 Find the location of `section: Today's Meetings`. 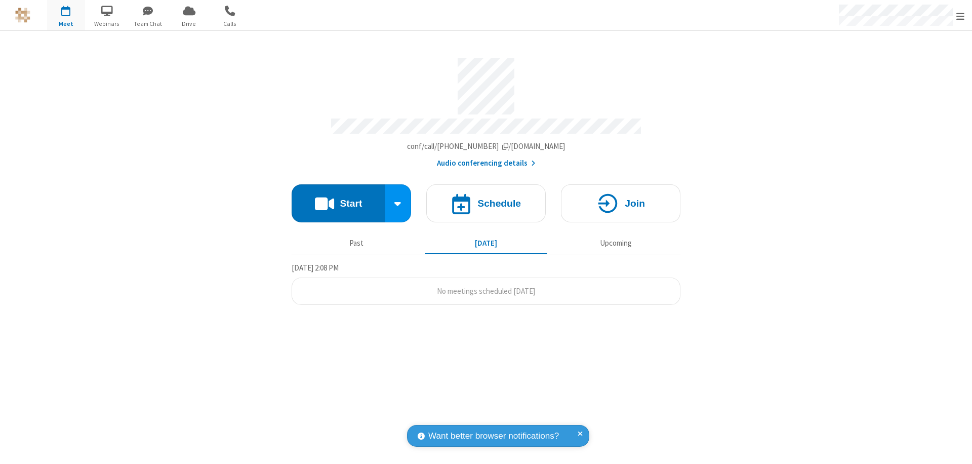

section: Today's Meetings is located at coordinates (486, 283).